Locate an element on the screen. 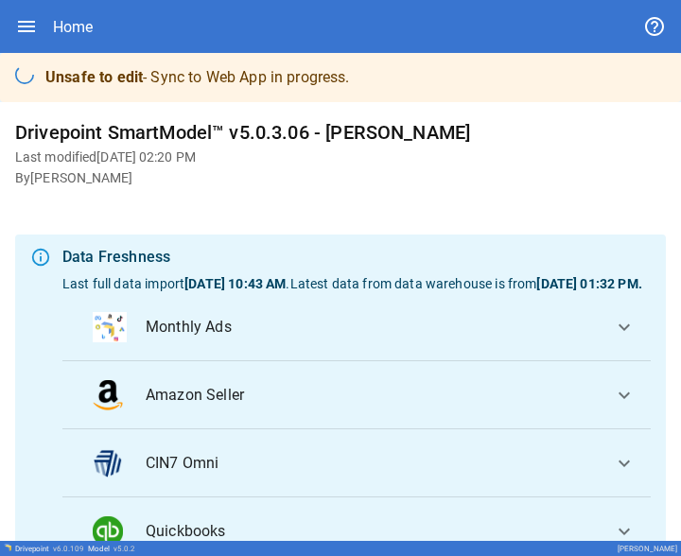  b: Unsafe to edit is located at coordinates (94, 77).